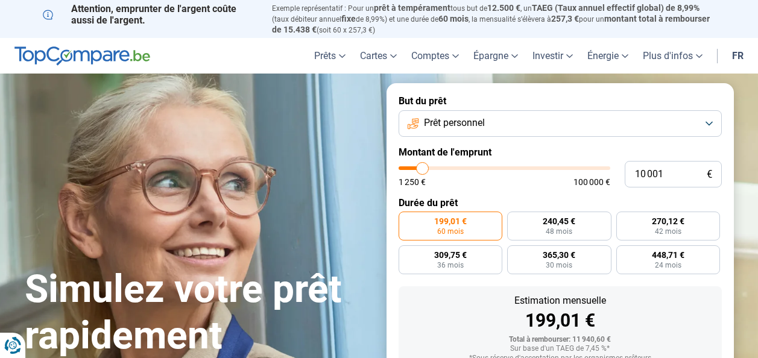 The height and width of the screenshot is (358, 758). I want to click on span: 240,45 €, so click(559, 221).